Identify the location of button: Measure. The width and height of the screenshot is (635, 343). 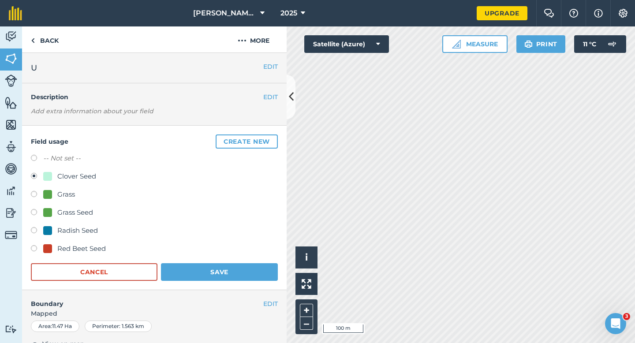
(475, 44).